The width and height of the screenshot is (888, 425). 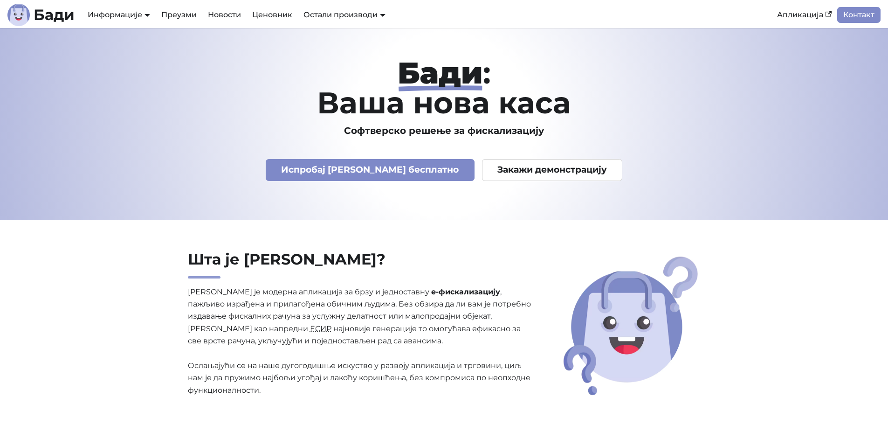 What do you see at coordinates (41, 15) in the screenshot?
I see `a: ЛогоБади` at bounding box center [41, 15].